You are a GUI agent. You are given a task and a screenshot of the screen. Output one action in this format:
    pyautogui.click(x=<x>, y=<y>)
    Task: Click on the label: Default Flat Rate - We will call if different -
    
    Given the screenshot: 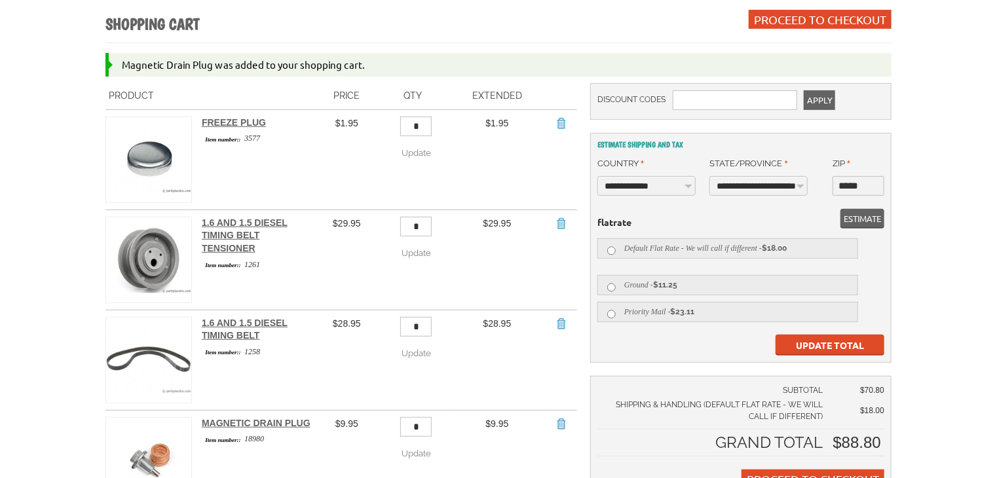 What is the action you would take?
    pyautogui.click(x=728, y=248)
    